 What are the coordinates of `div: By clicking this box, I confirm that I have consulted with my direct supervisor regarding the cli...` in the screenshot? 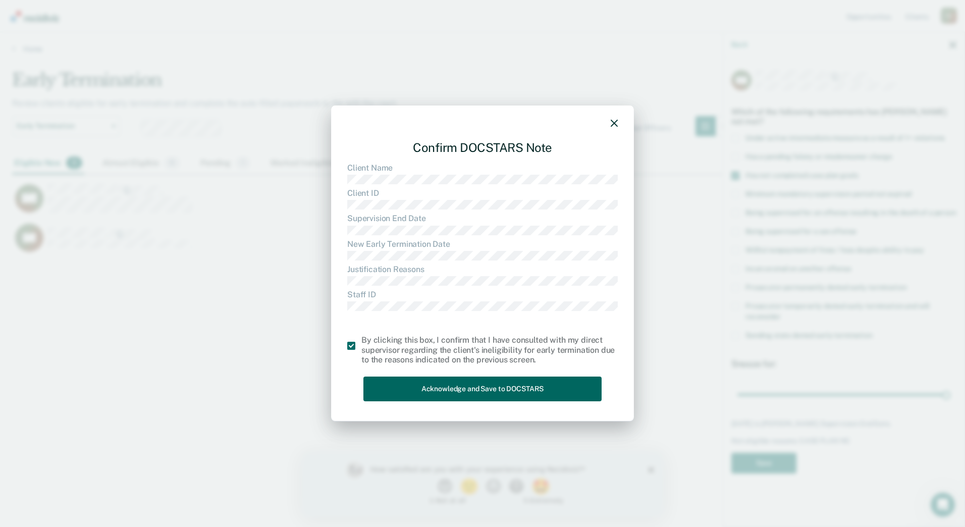 It's located at (490, 350).